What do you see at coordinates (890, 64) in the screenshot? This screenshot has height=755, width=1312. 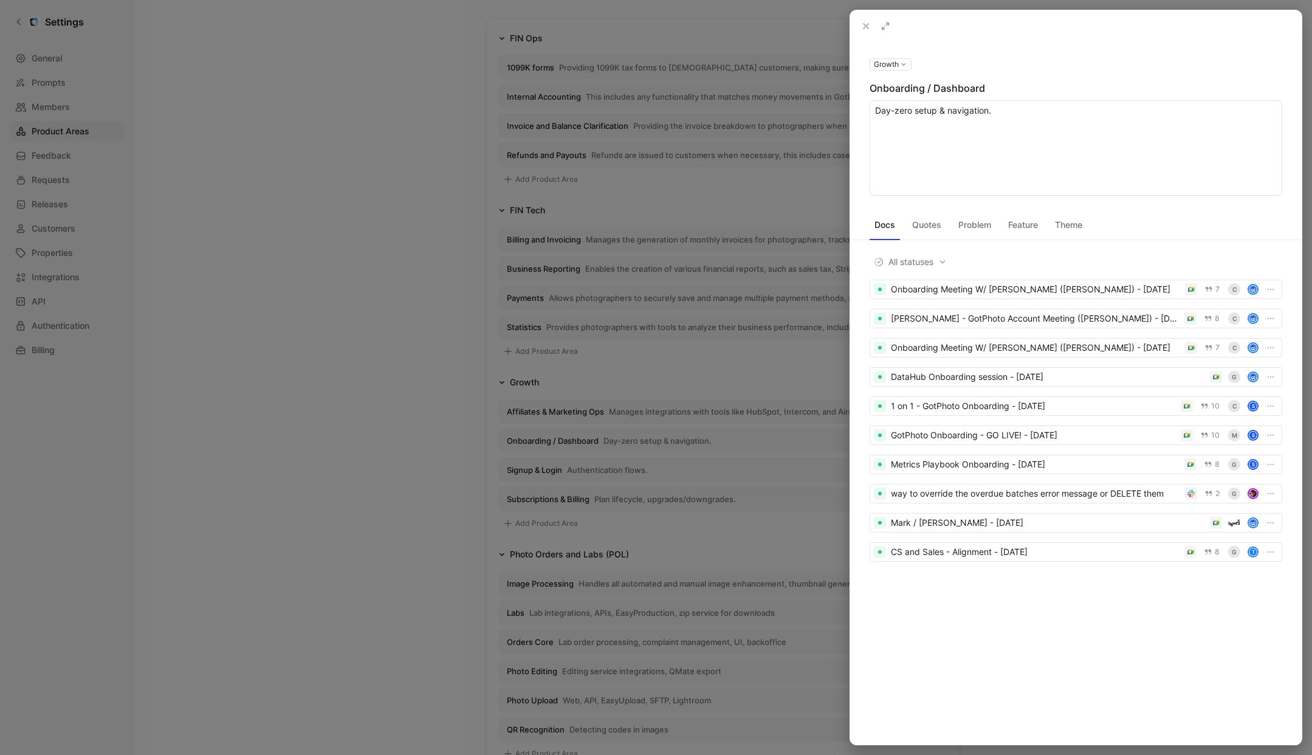 I see `button: Growth` at bounding box center [890, 64].